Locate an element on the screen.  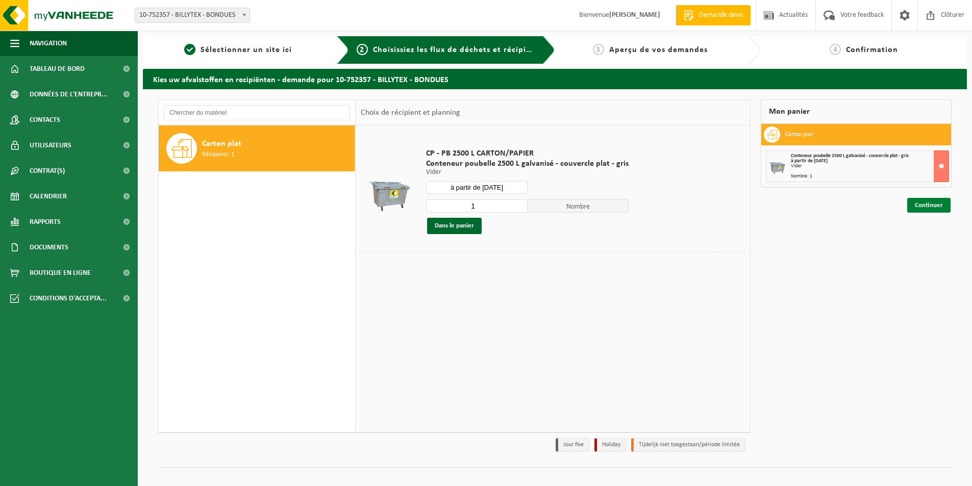
div: Mon panier is located at coordinates (857, 112).